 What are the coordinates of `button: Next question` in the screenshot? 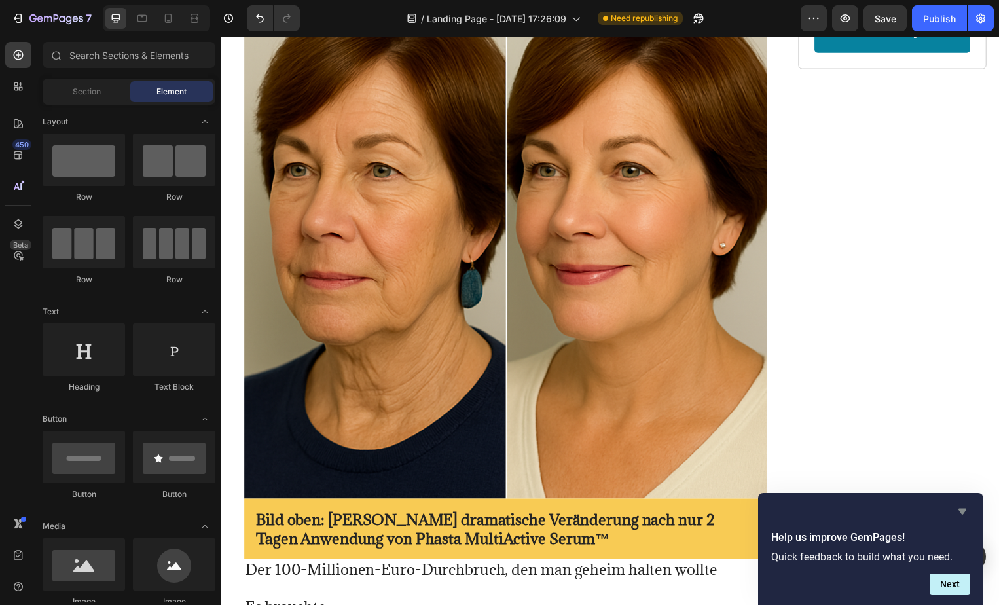 It's located at (950, 584).